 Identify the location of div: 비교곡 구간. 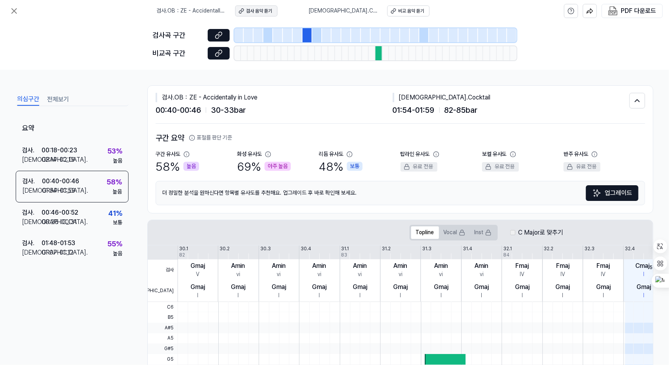
(178, 53).